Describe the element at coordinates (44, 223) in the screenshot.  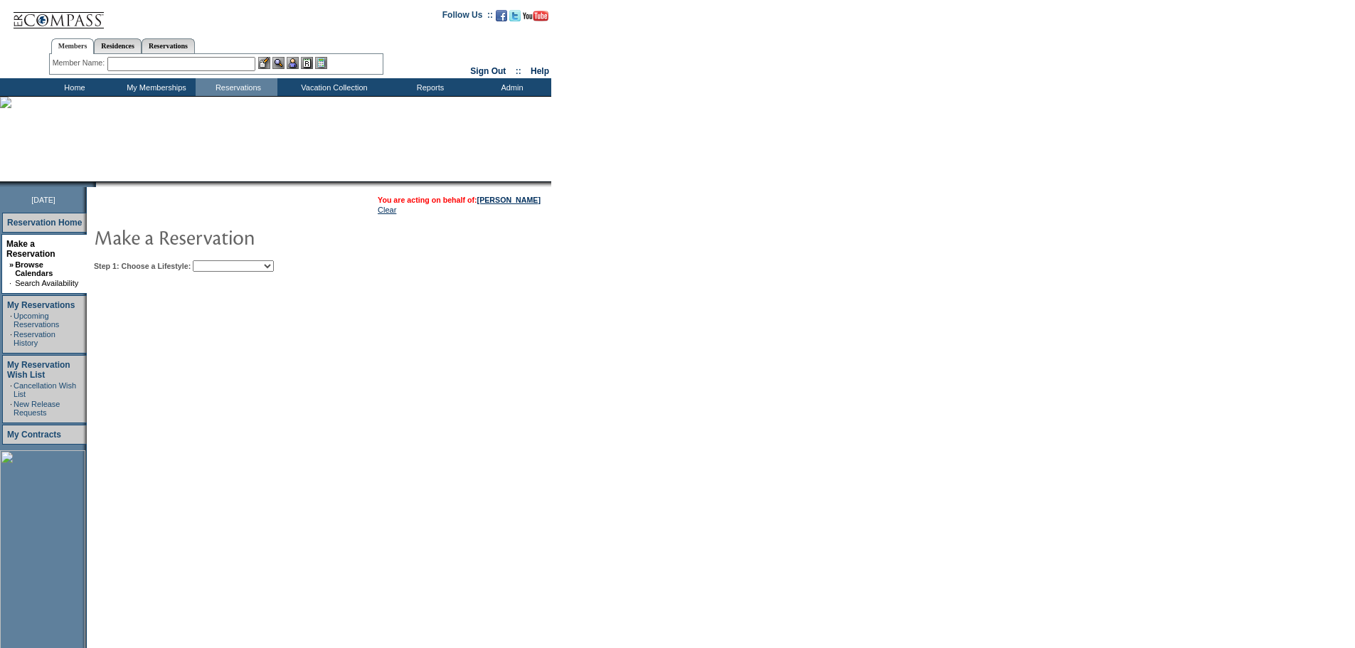
I see `a: Reservation Home` at that location.